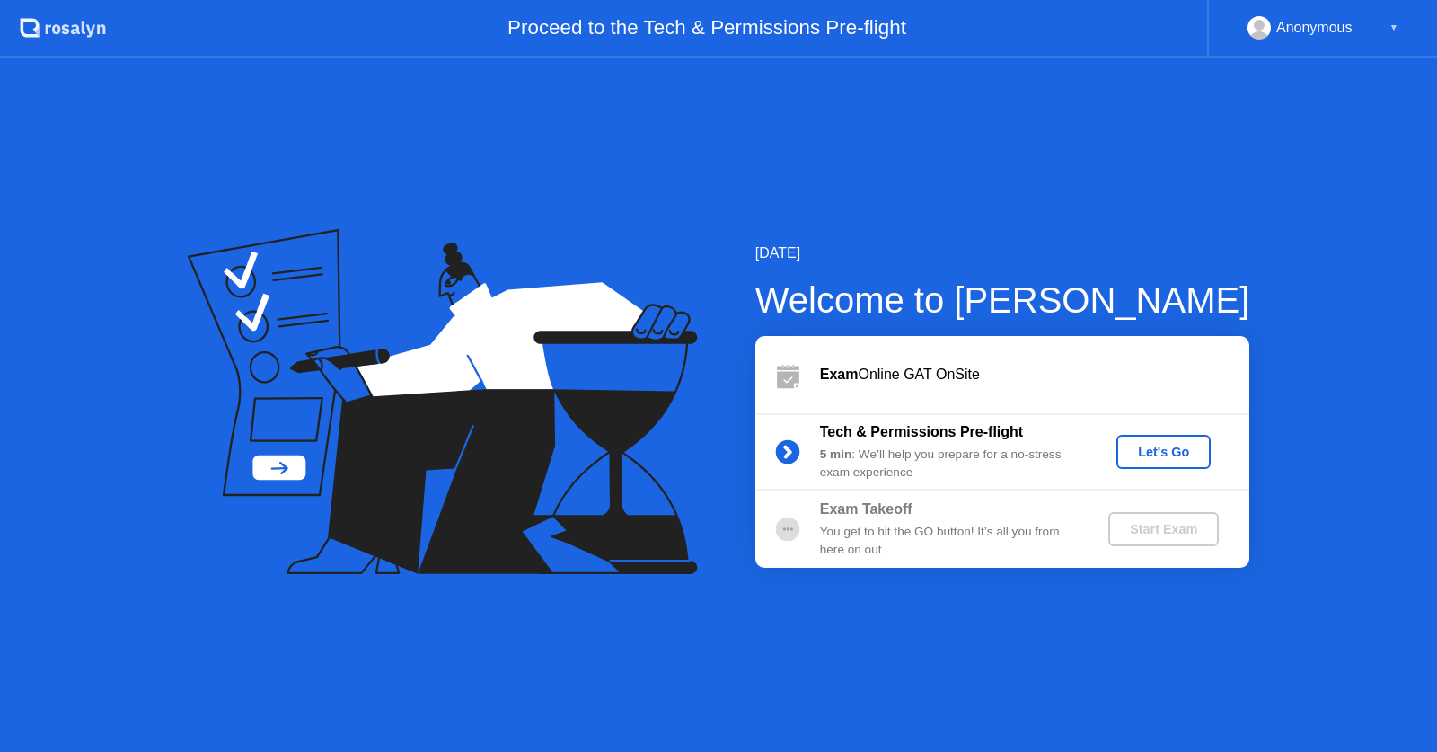 This screenshot has width=1437, height=752. I want to click on div: You get to hit the GO button! It’s all you from here on out, so click(949, 541).